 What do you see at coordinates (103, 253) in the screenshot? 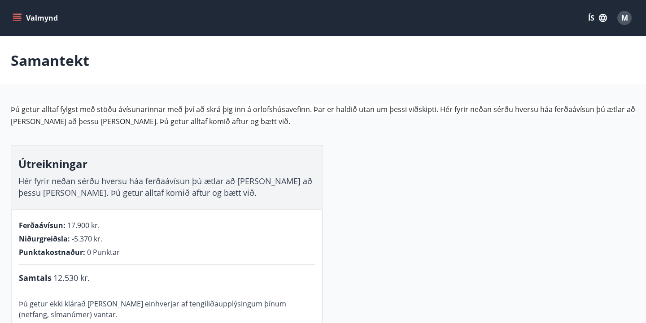
I see `span: 0 Punktar` at bounding box center [103, 253].